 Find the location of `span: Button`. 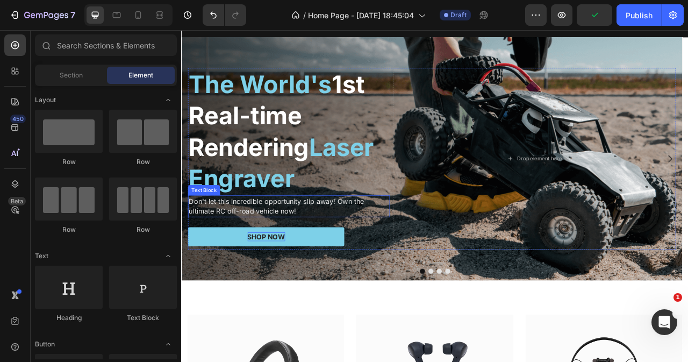

span: Button is located at coordinates (45, 344).